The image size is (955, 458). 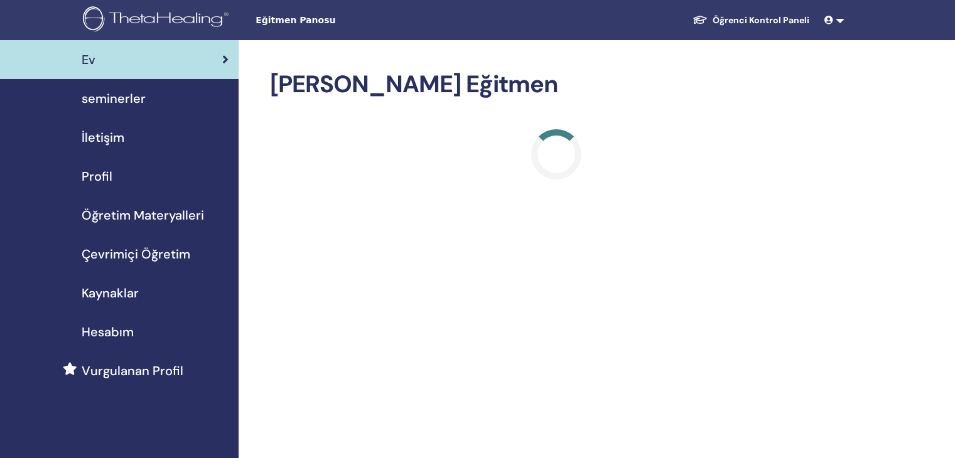 What do you see at coordinates (103, 137) in the screenshot?
I see `span: İletişim` at bounding box center [103, 137].